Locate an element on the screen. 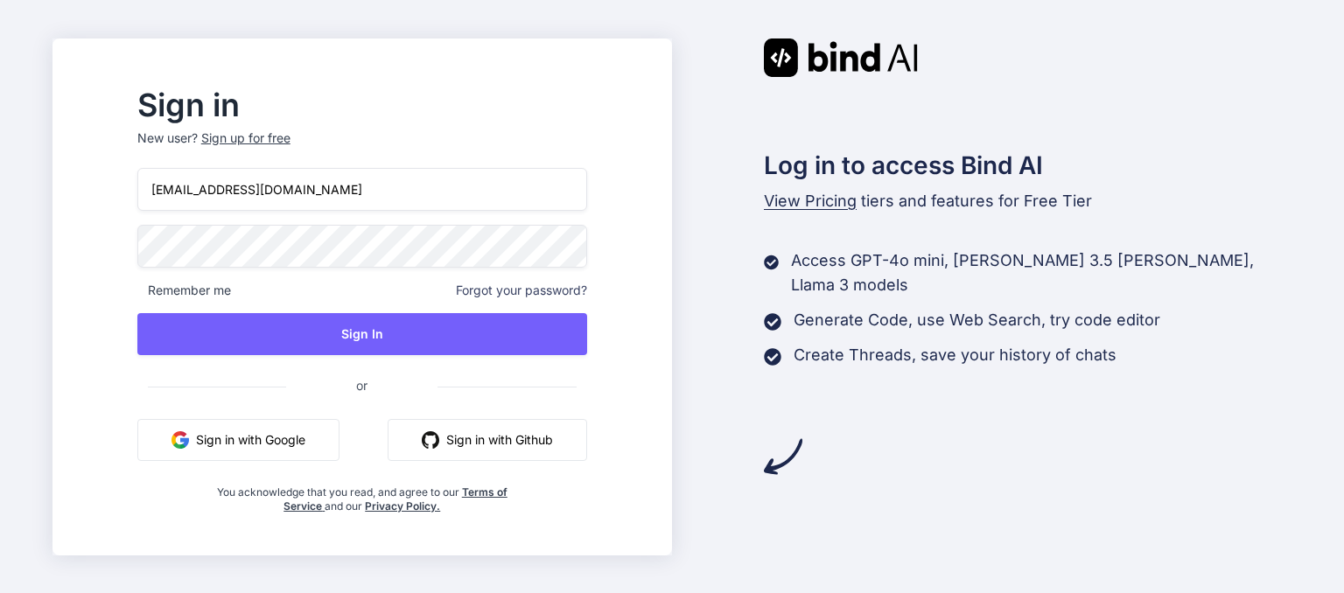 The height and width of the screenshot is (593, 1344). span: Remember me is located at coordinates (184, 290).